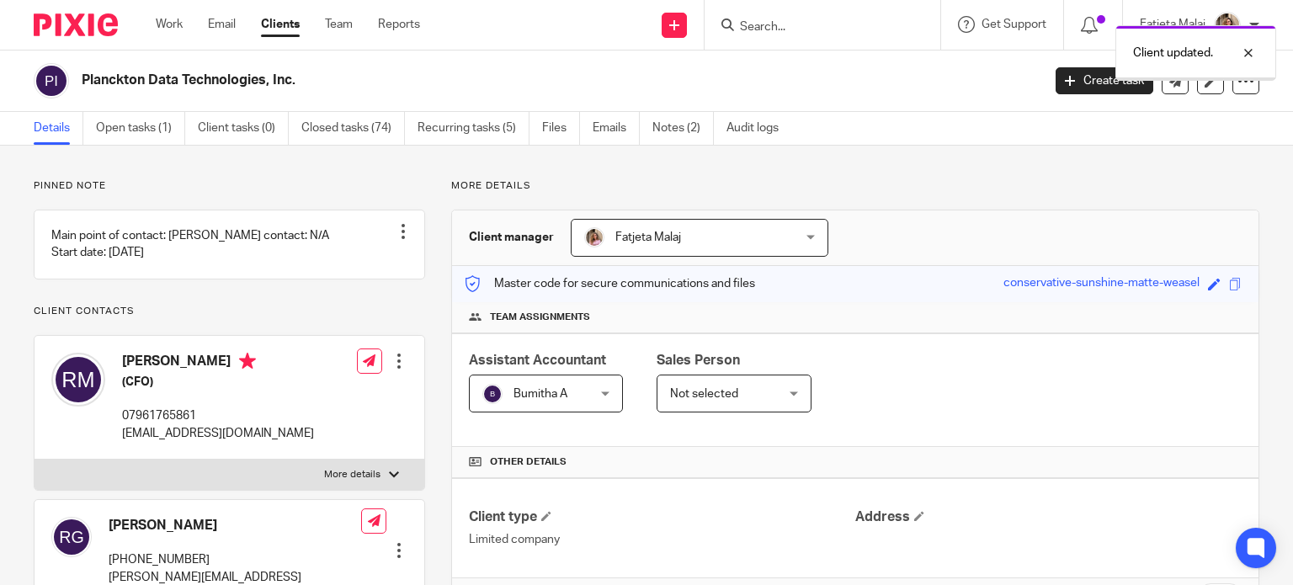  Describe the element at coordinates (1104, 81) in the screenshot. I see `a: Create task` at that location.